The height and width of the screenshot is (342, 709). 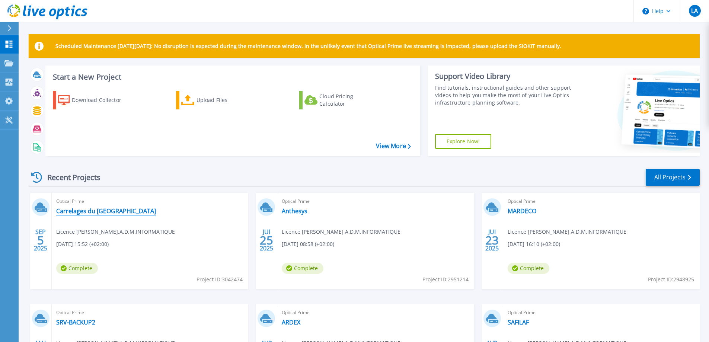 I want to click on a: SAFILAF, so click(x=518, y=322).